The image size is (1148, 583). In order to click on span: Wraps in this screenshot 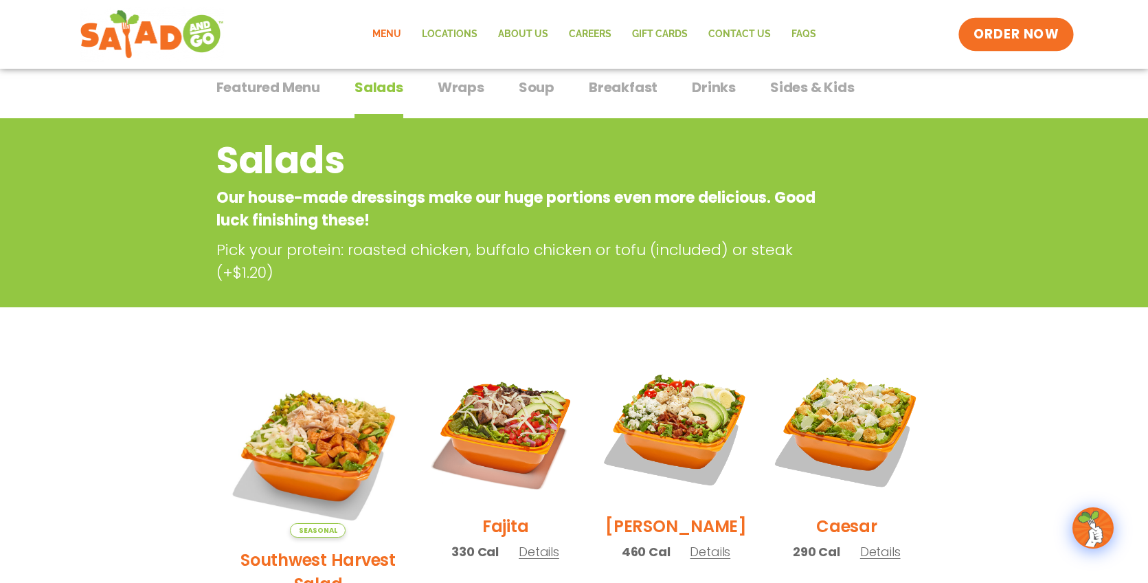, I will do `click(461, 87)`.